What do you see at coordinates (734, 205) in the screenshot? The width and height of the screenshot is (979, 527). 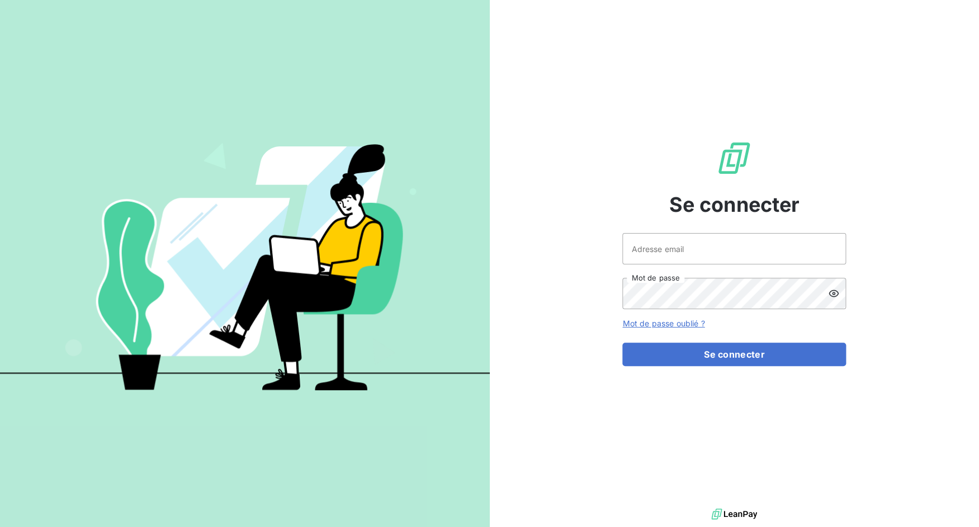 I see `span: Se connecter` at bounding box center [734, 205].